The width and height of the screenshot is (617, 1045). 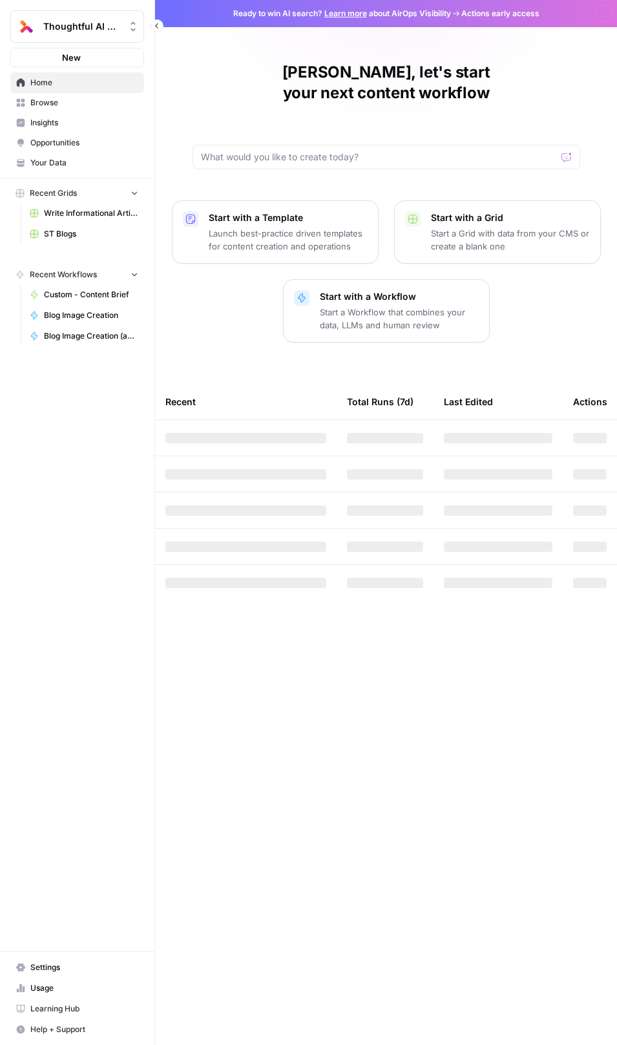 What do you see at coordinates (77, 103) in the screenshot?
I see `a: Browse` at bounding box center [77, 103].